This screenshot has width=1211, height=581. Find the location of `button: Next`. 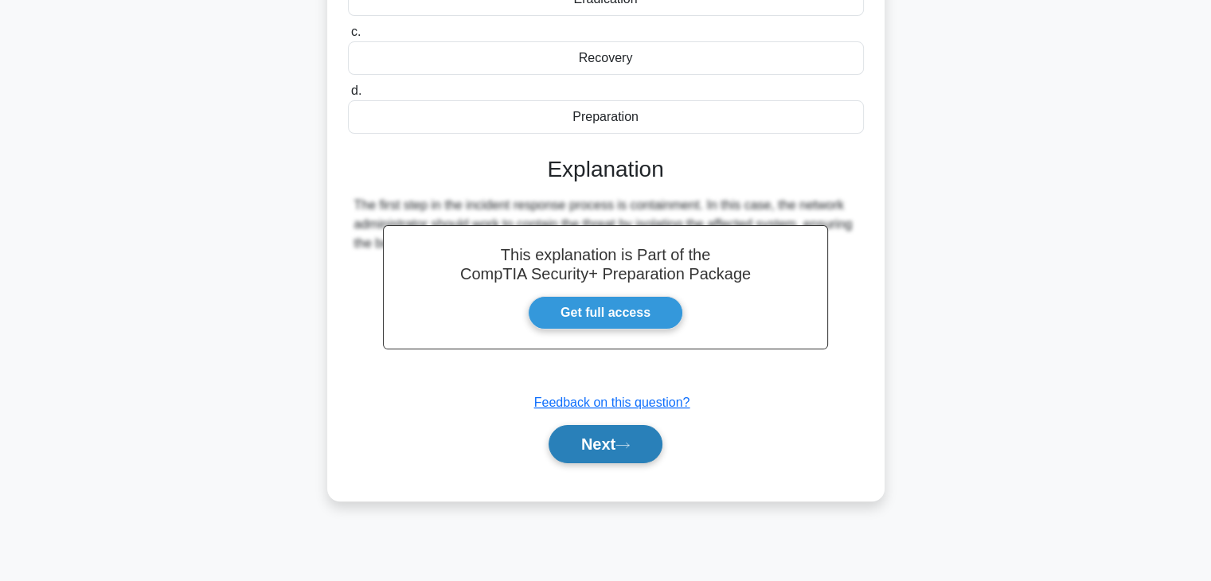

button: Next is located at coordinates (605, 444).